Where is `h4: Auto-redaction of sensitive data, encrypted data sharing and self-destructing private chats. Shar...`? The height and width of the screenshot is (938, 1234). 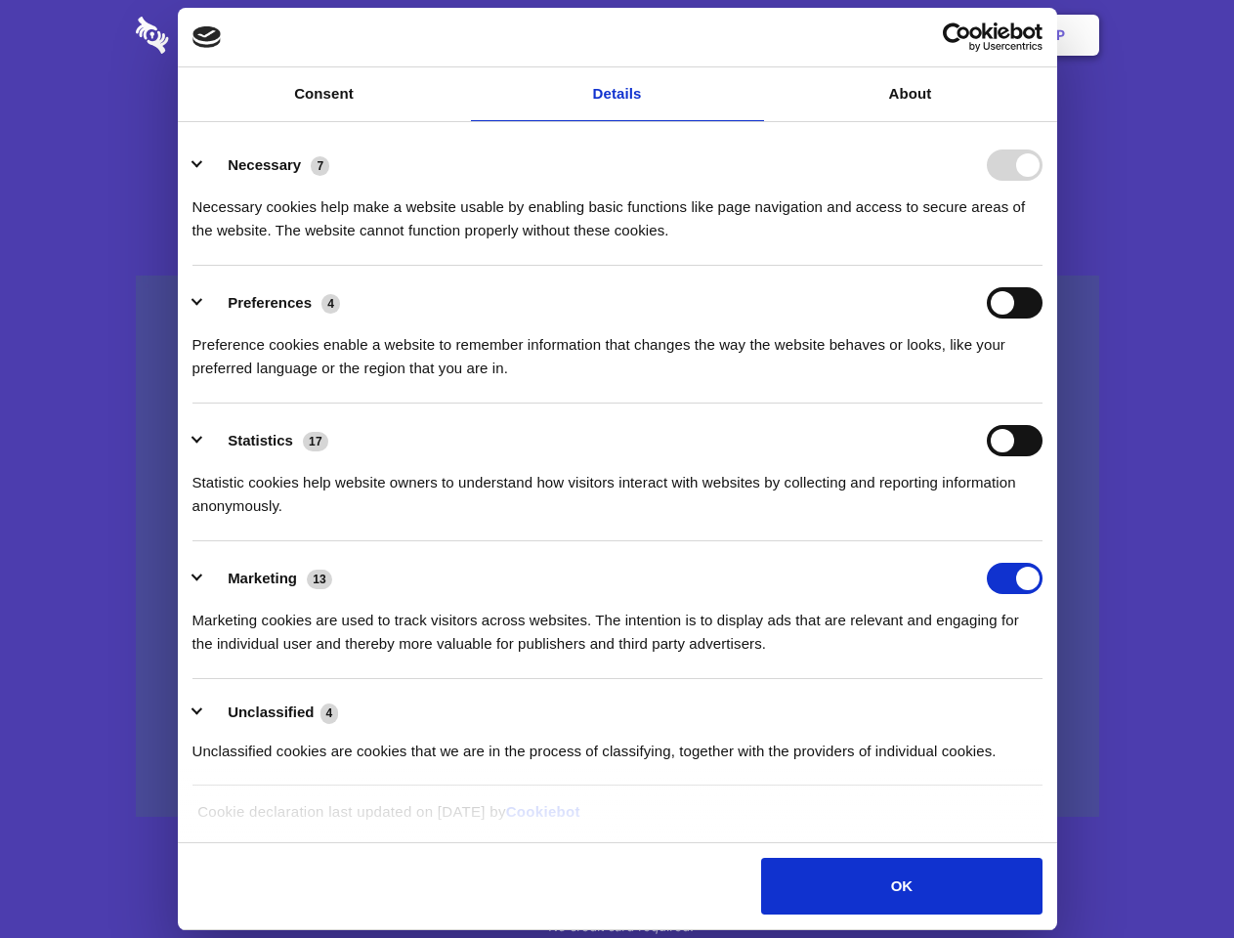
h4: Auto-redaction of sensitive data, encrypted data sharing and self-destructing private chats. Shar... is located at coordinates (618, 210).